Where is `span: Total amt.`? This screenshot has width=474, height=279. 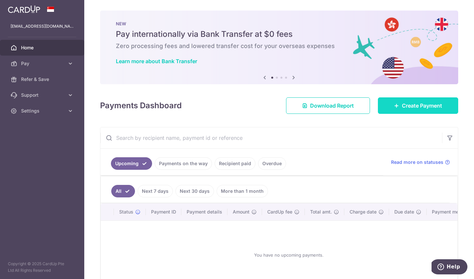 span: Total amt. is located at coordinates (321, 212).